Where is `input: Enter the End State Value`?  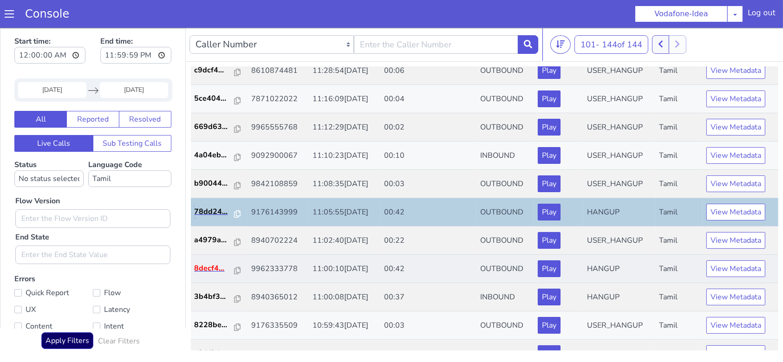 input: Enter the End State Value is located at coordinates (93, 227).